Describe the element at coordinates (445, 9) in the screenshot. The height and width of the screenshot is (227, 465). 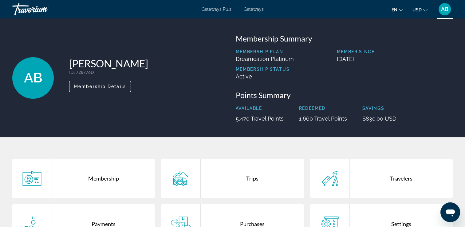
I see `button: User Menu` at that location.